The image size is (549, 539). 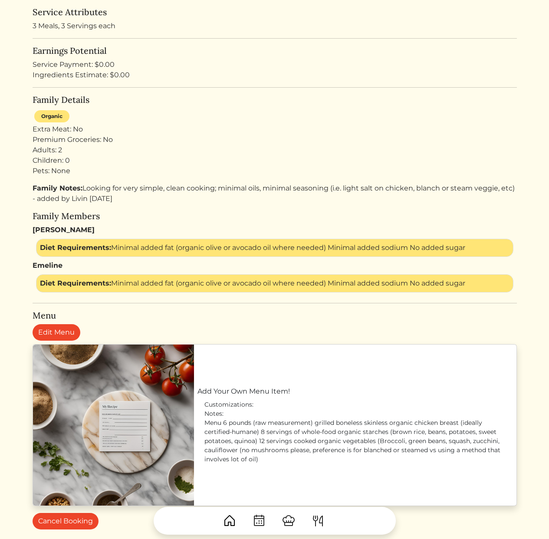 I want to click on div: Extra Meat: No, so click(x=275, y=129).